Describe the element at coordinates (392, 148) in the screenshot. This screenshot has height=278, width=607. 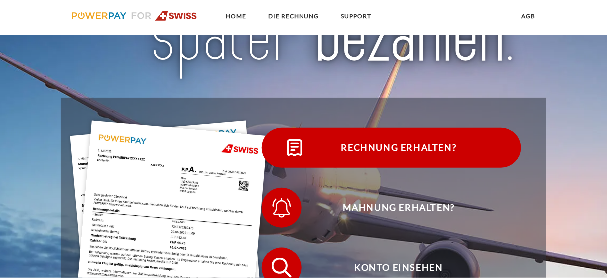
I see `a: Rechnung erhalten?` at that location.